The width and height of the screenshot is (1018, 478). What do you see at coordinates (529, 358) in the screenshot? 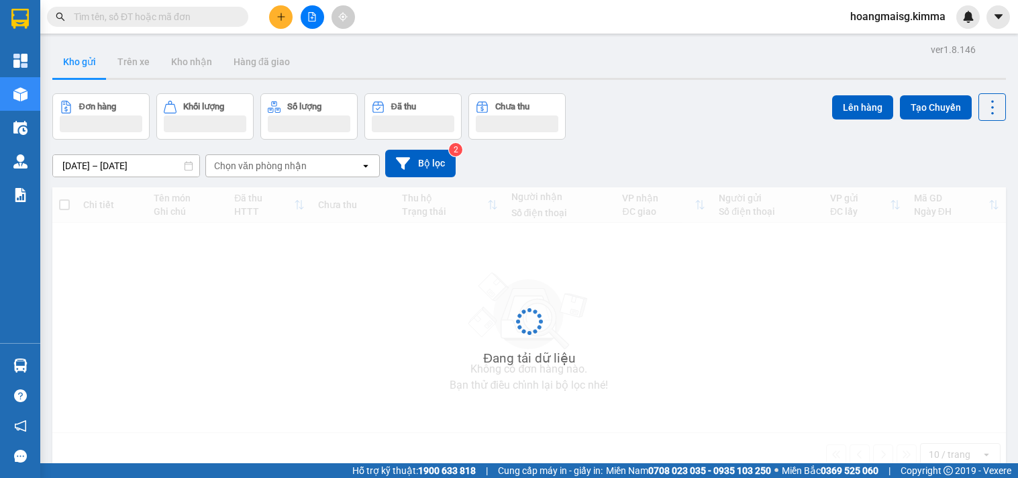
I see `div: Đang tải dữ liệu` at bounding box center [529, 358].